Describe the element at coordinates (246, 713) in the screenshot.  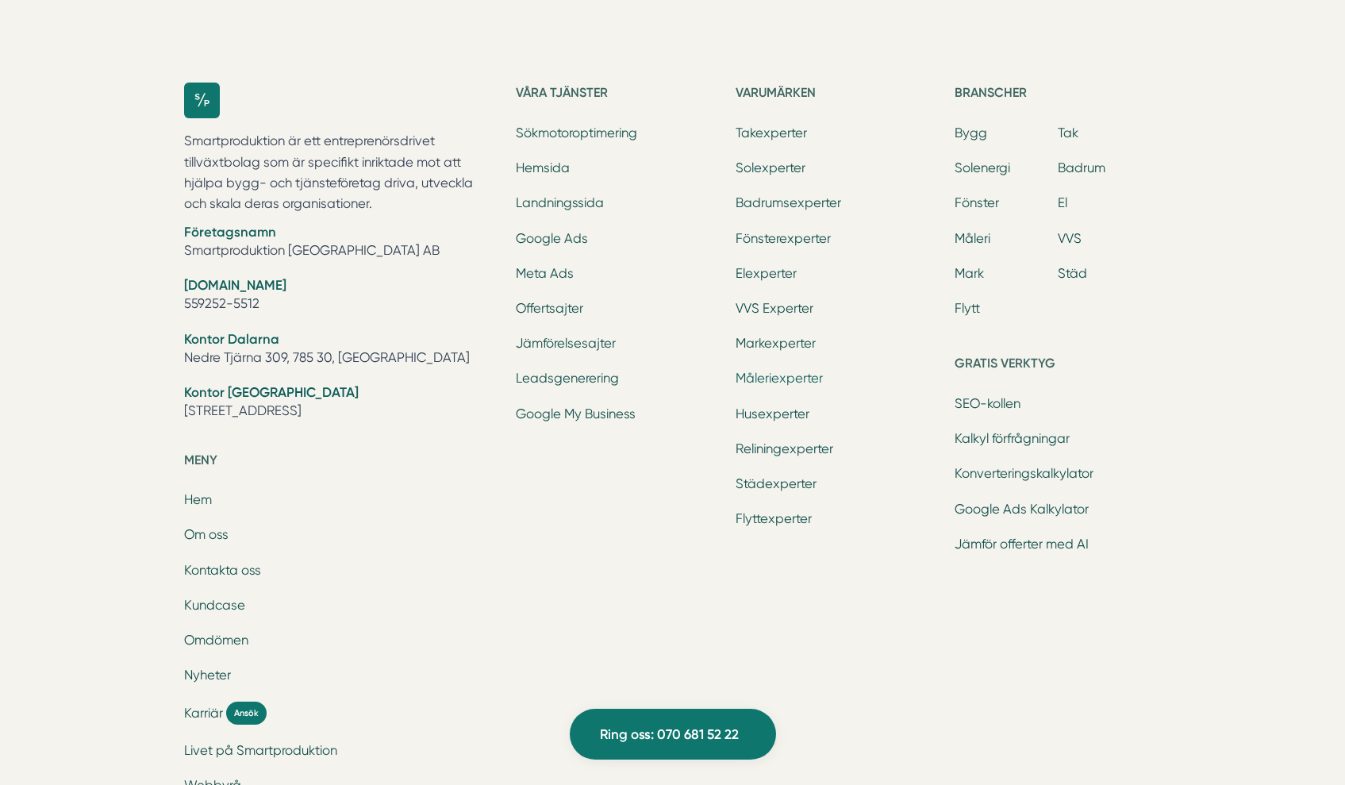
I see `span: Ansök` at that location.